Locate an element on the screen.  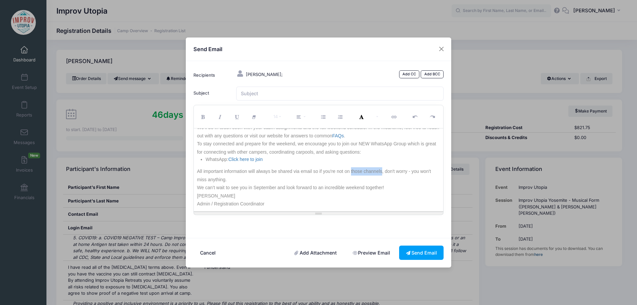
button: Undo (CTRL+Z) is located at coordinates (416, 116).